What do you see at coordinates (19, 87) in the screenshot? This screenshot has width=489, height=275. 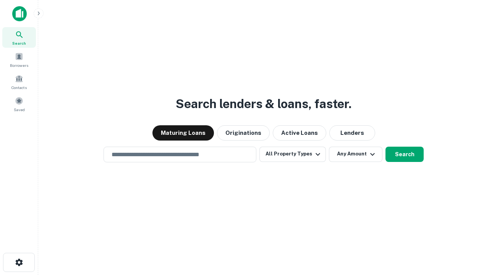 I see `span: Contacts` at bounding box center [19, 87].